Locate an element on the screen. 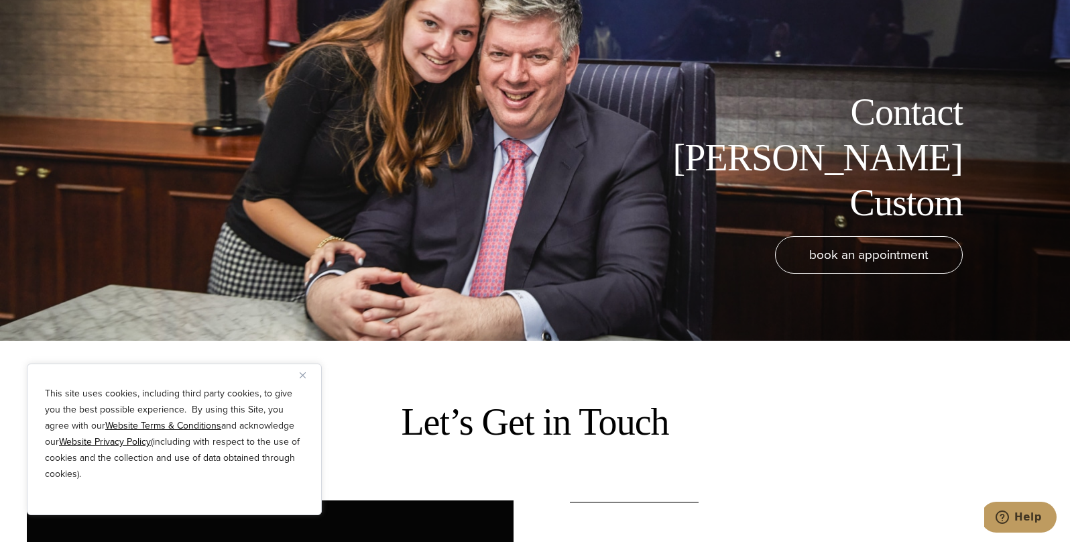 This screenshot has width=1070, height=542. span: book an appointment is located at coordinates (869, 254).